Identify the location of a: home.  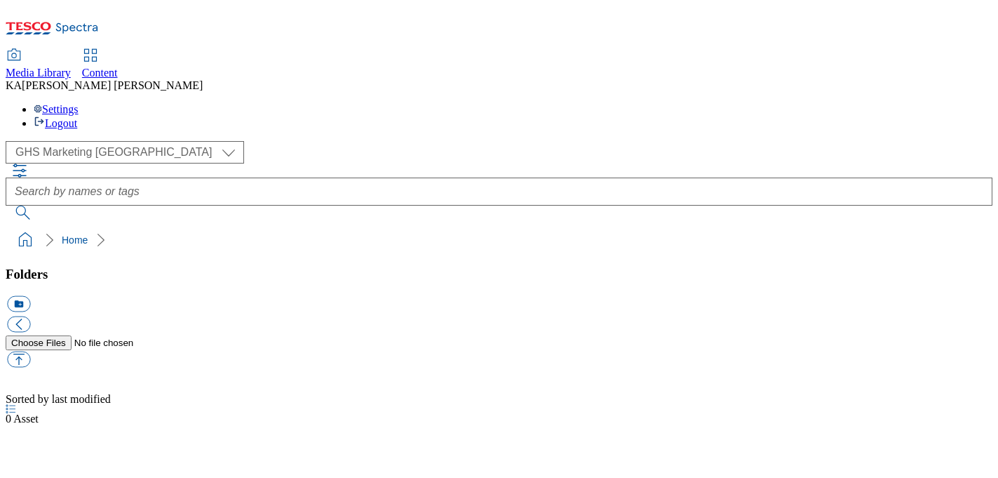
(25, 240).